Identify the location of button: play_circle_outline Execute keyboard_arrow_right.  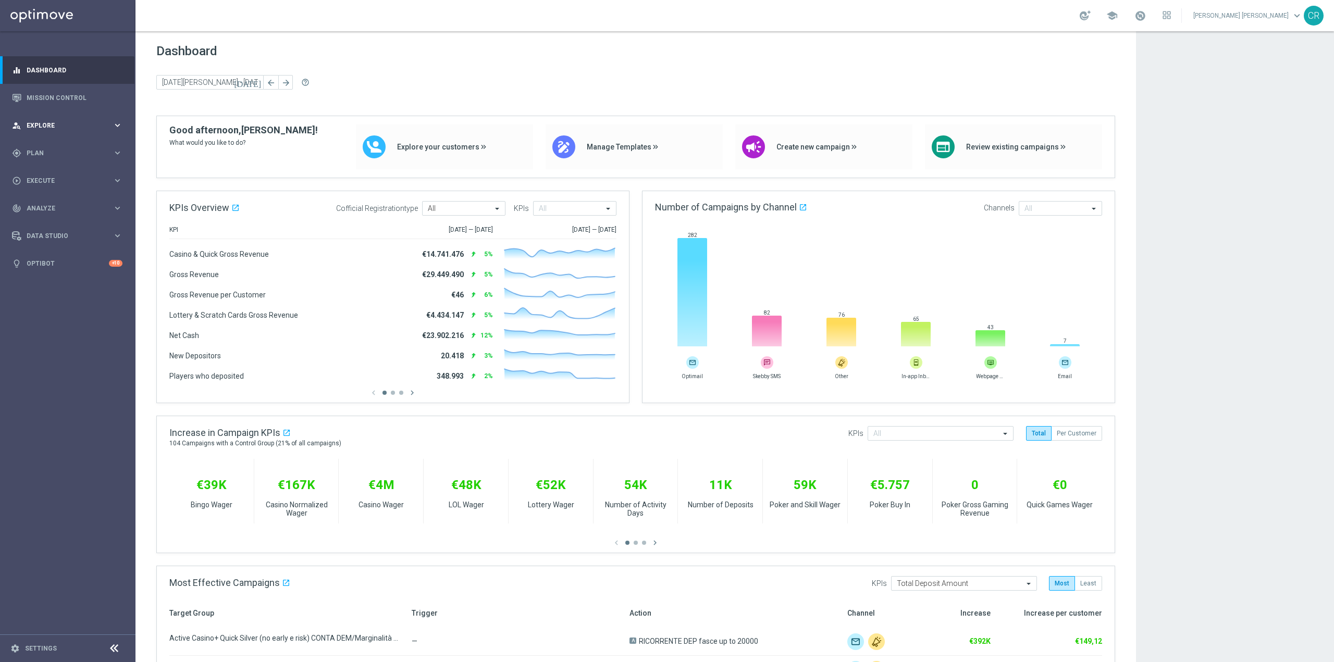
(67, 181).